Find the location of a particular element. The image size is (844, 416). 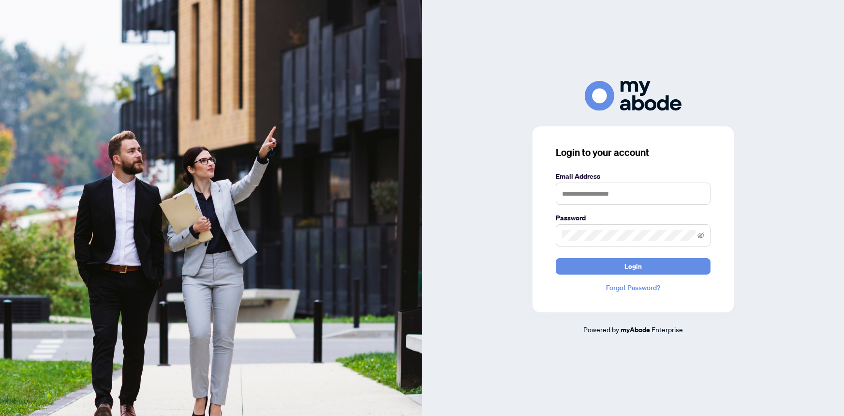

span: Login is located at coordinates (633, 266).